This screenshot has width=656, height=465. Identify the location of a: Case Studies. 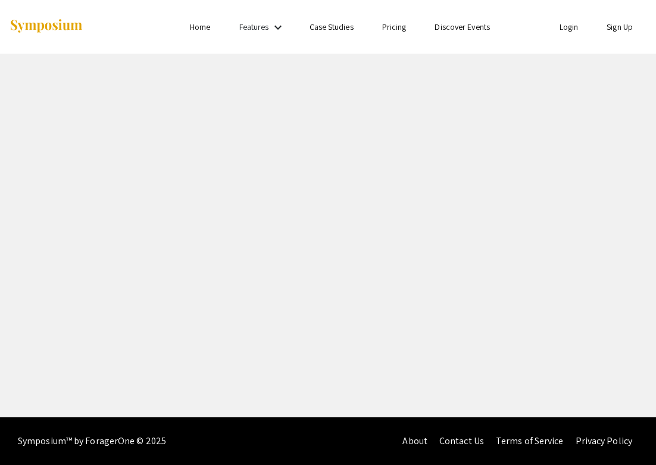
(332, 27).